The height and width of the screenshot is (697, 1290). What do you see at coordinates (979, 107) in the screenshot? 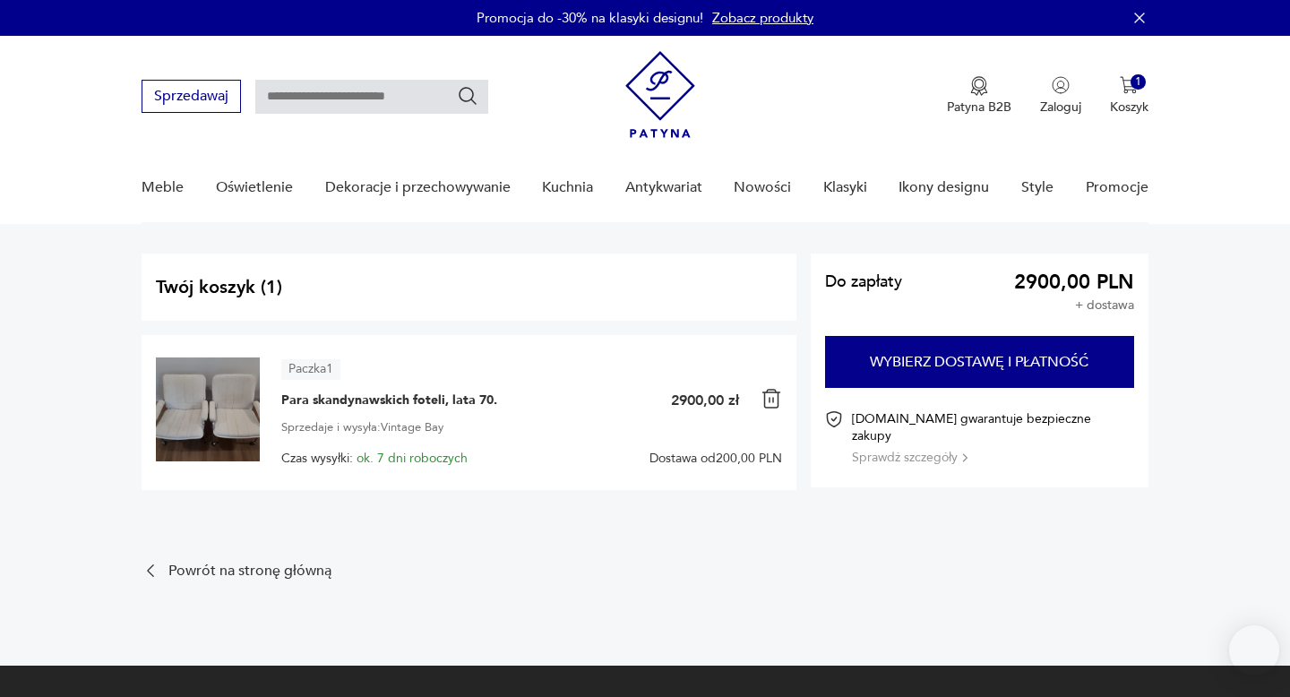
I see `p: Patyna B2B` at bounding box center [979, 107].